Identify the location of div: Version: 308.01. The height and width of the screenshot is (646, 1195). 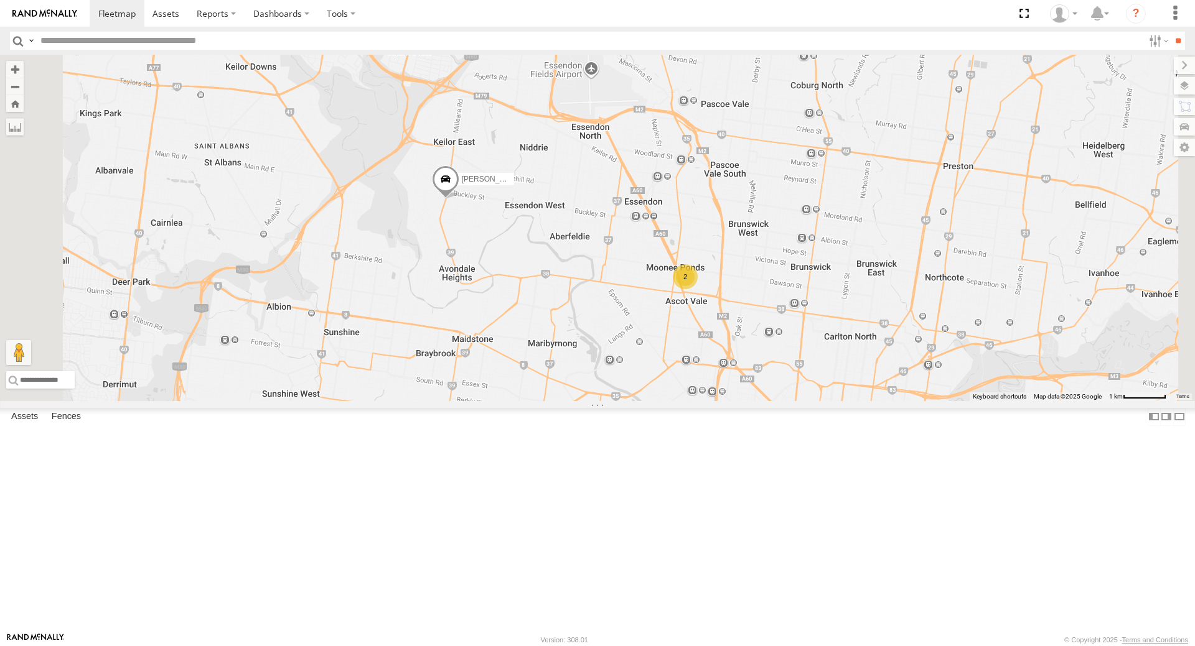
(564, 640).